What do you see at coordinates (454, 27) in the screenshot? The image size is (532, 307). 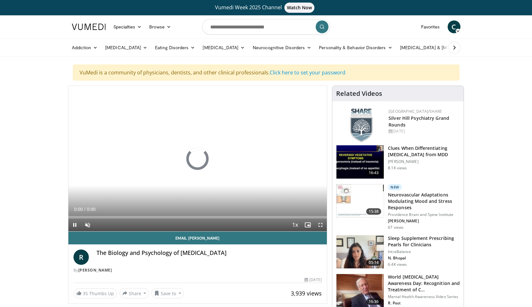 I see `span: C` at bounding box center [454, 27].